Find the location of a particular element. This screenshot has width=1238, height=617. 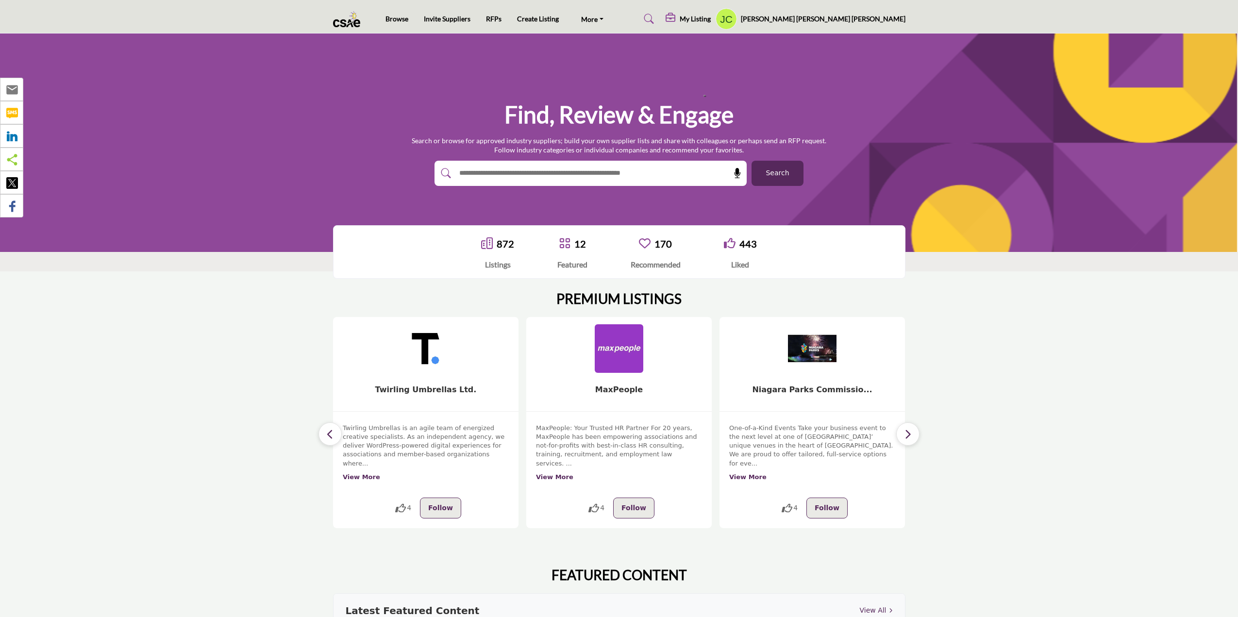

button: Show hide supplier dropdown is located at coordinates (726, 19).